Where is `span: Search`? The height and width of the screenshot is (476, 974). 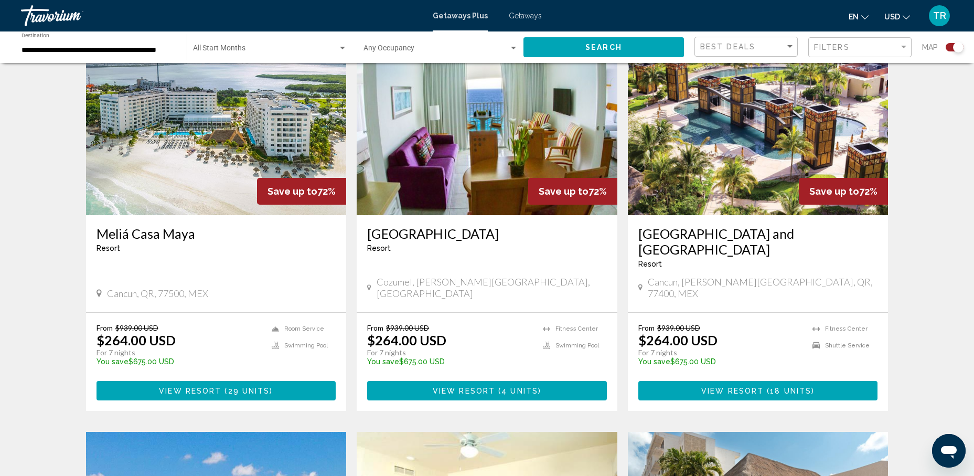
span: Search is located at coordinates (603, 48).